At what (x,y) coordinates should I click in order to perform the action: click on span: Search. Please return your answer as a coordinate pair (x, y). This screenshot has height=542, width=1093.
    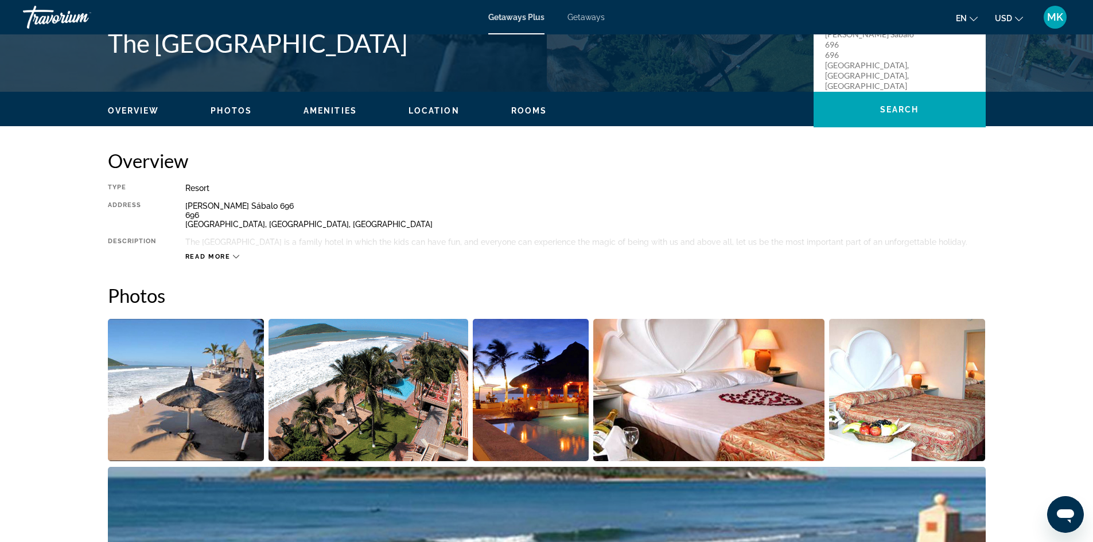
    Looking at the image, I should click on (900, 110).